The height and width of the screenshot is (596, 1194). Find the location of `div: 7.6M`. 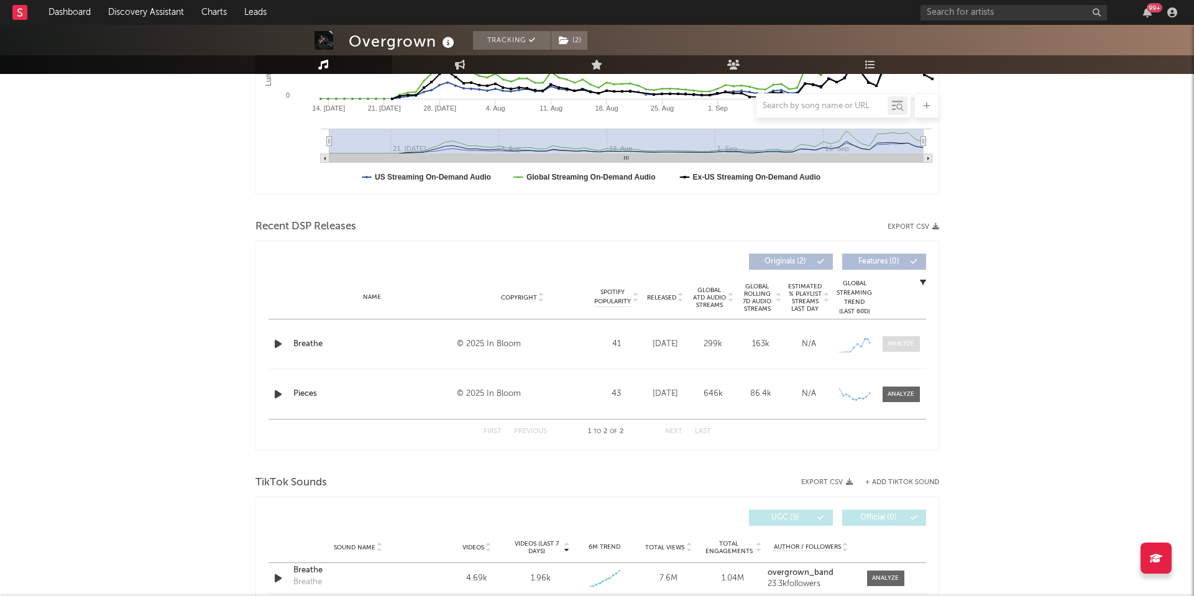

div: 7.6M is located at coordinates (668, 578).